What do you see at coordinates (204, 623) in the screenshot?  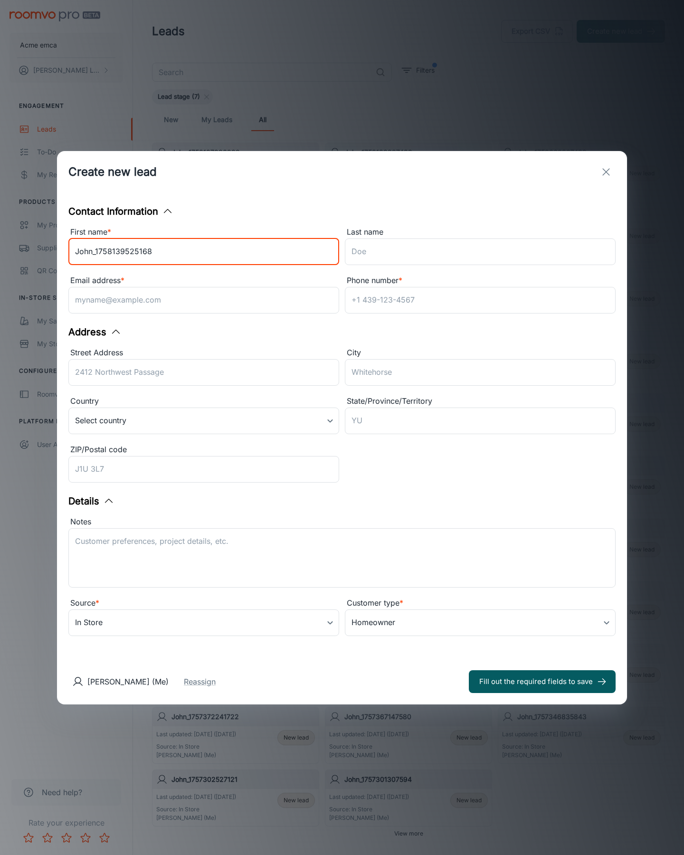 I see `div: In Store` at bounding box center [204, 623].